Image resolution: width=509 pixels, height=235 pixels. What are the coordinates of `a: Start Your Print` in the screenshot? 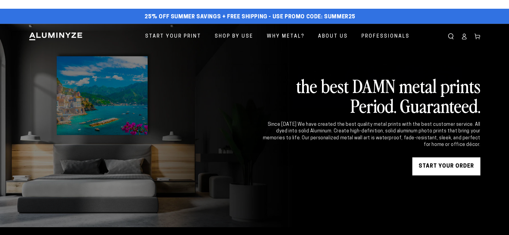 It's located at (173, 36).